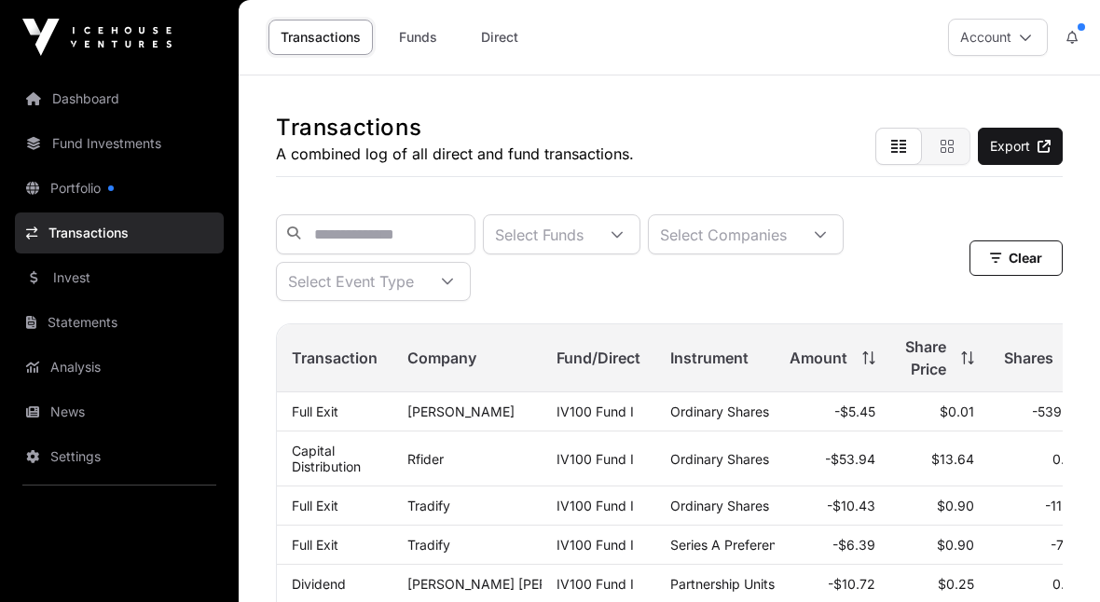 This screenshot has width=1100, height=602. What do you see at coordinates (1063, 505) in the screenshot?
I see `span: -11.53` at bounding box center [1063, 505].